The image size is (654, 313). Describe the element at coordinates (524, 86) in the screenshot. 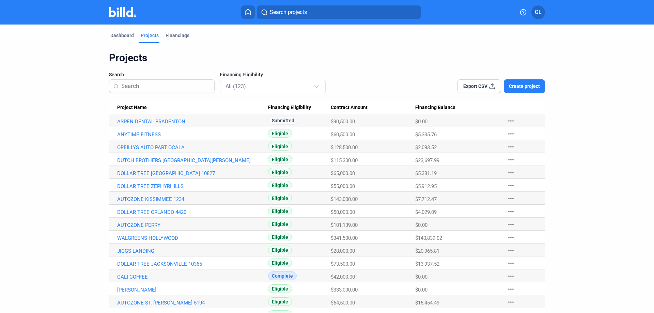

I see `button: Create project` at that location.